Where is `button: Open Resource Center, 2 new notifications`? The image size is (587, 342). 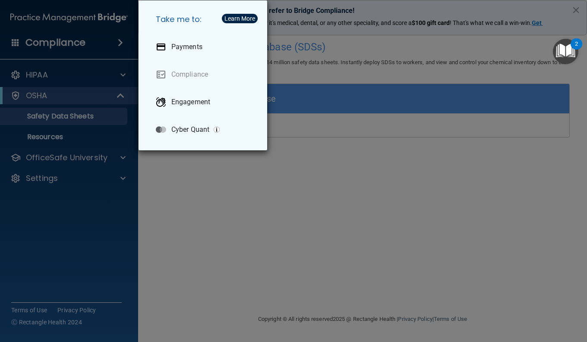
button: Open Resource Center, 2 new notifications is located at coordinates (565, 51).